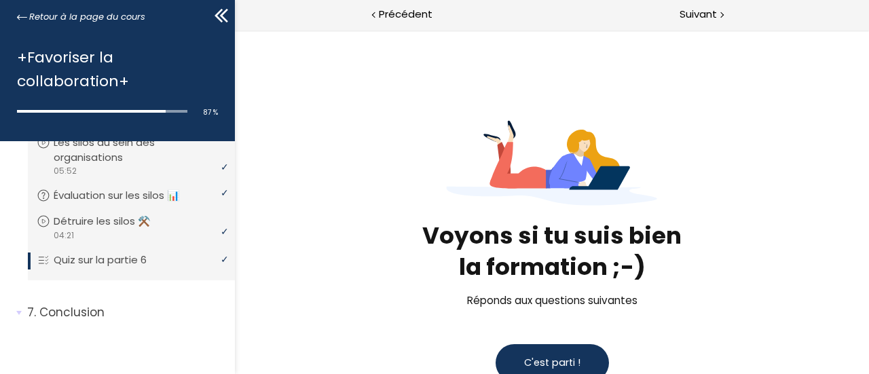 The height and width of the screenshot is (374, 869). I want to click on p: Les silos au sein des organisations, so click(138, 150).